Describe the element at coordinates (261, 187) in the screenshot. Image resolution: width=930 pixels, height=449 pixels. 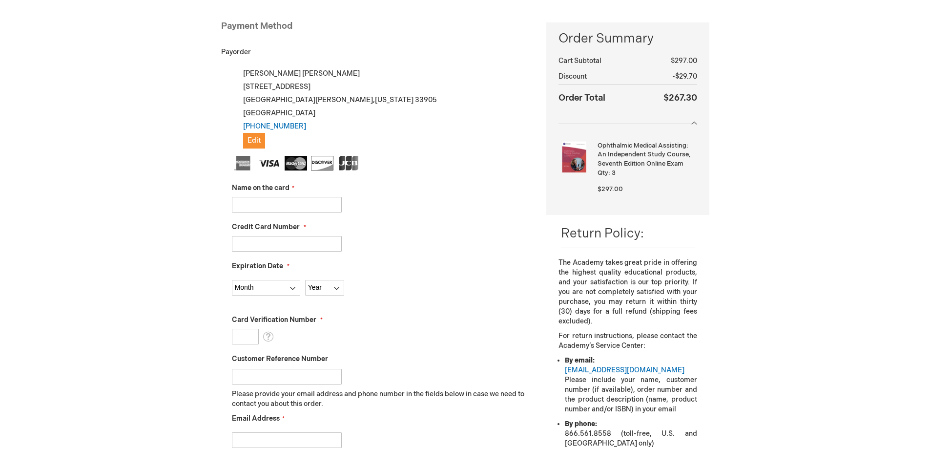
I see `span: Name on the card` at that location.